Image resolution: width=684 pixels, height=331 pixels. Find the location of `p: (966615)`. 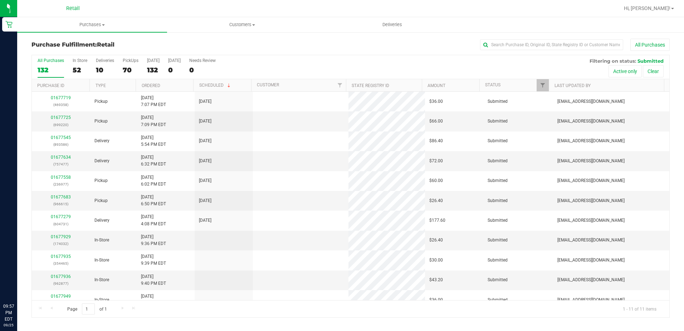

p: (966615) is located at coordinates (61, 204).